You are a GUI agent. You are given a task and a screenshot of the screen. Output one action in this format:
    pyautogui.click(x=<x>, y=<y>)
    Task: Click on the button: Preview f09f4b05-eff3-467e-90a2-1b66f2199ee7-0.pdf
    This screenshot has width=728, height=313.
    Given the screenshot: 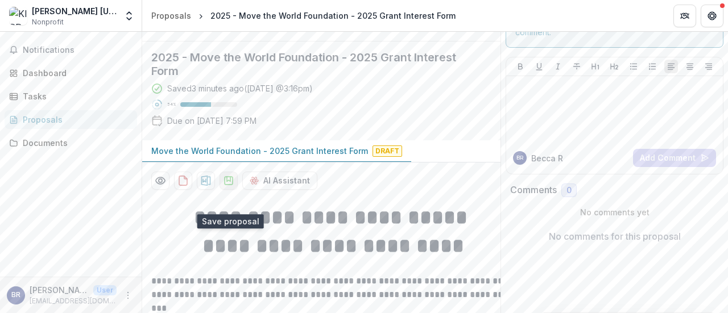 What is the action you would take?
    pyautogui.click(x=160, y=181)
    